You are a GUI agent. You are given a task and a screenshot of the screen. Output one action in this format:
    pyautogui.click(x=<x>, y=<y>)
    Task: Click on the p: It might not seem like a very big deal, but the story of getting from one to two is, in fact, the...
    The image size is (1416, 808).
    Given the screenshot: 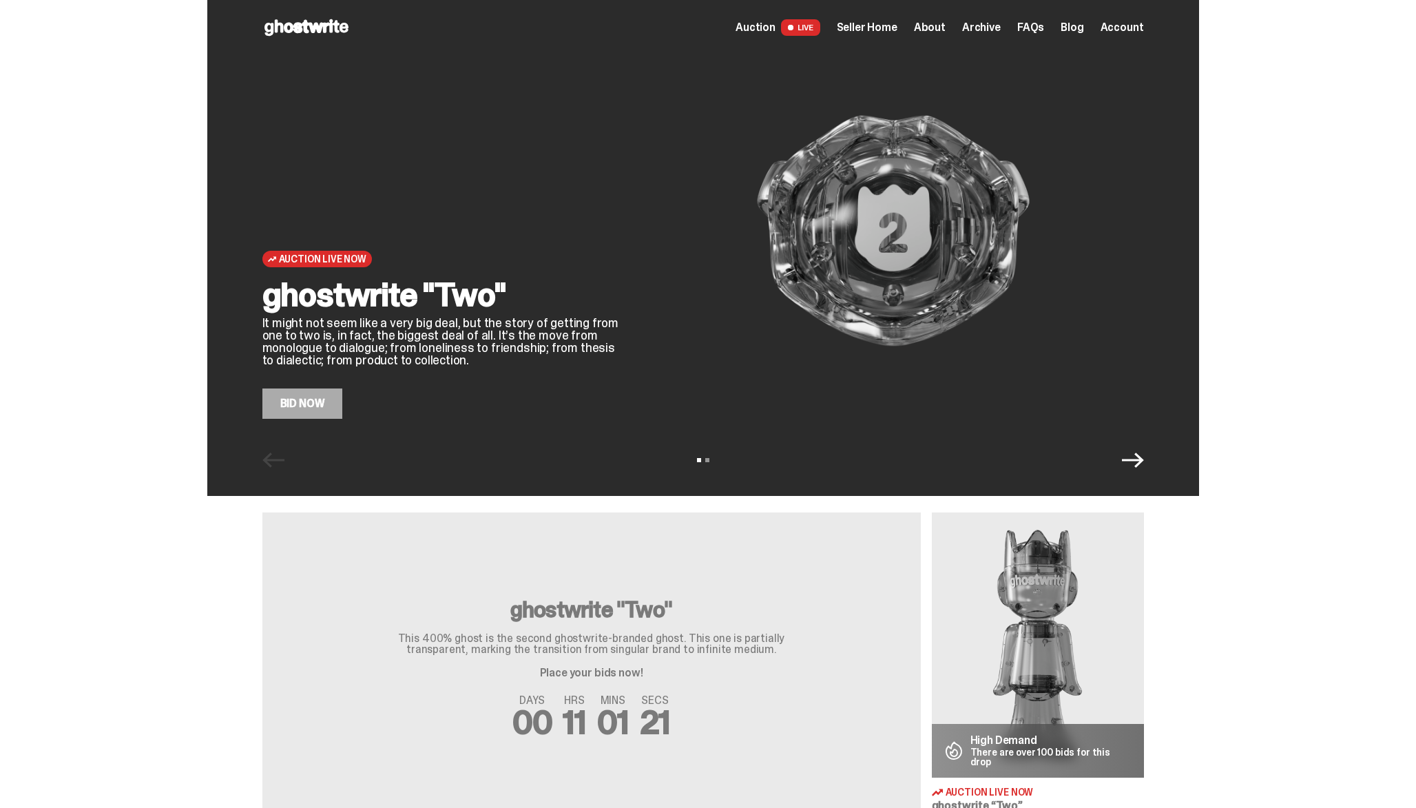 What is the action you would take?
    pyautogui.click(x=441, y=342)
    